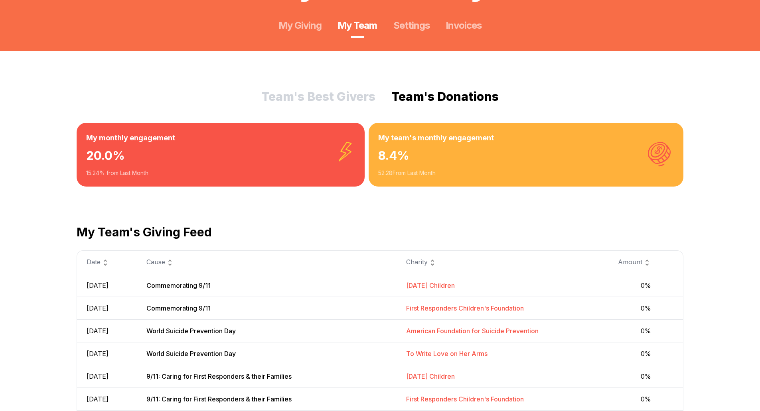  Describe the element at coordinates (526, 138) in the screenshot. I see `h3: My team's monthly engagement` at that location.